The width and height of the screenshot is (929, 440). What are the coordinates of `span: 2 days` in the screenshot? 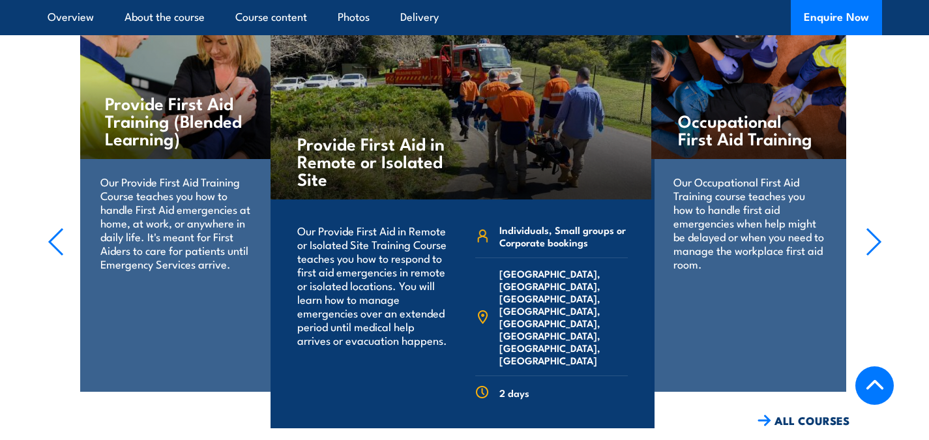 It's located at (514, 392).